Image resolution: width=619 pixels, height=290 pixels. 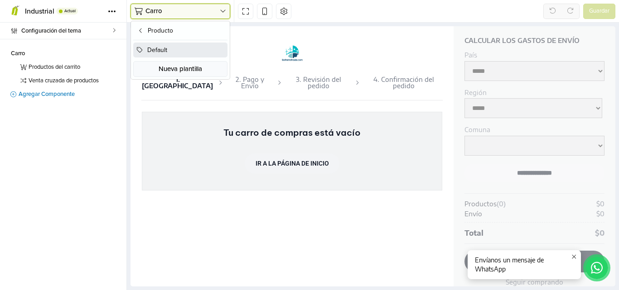 I want to click on img: Solterratrade, so click(x=162, y=28).